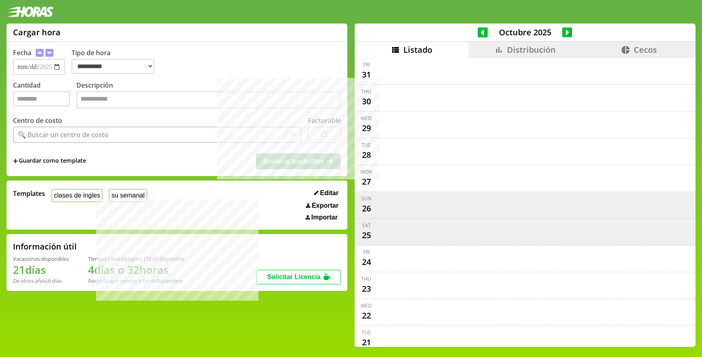  I want to click on button: Exportar, so click(322, 206).